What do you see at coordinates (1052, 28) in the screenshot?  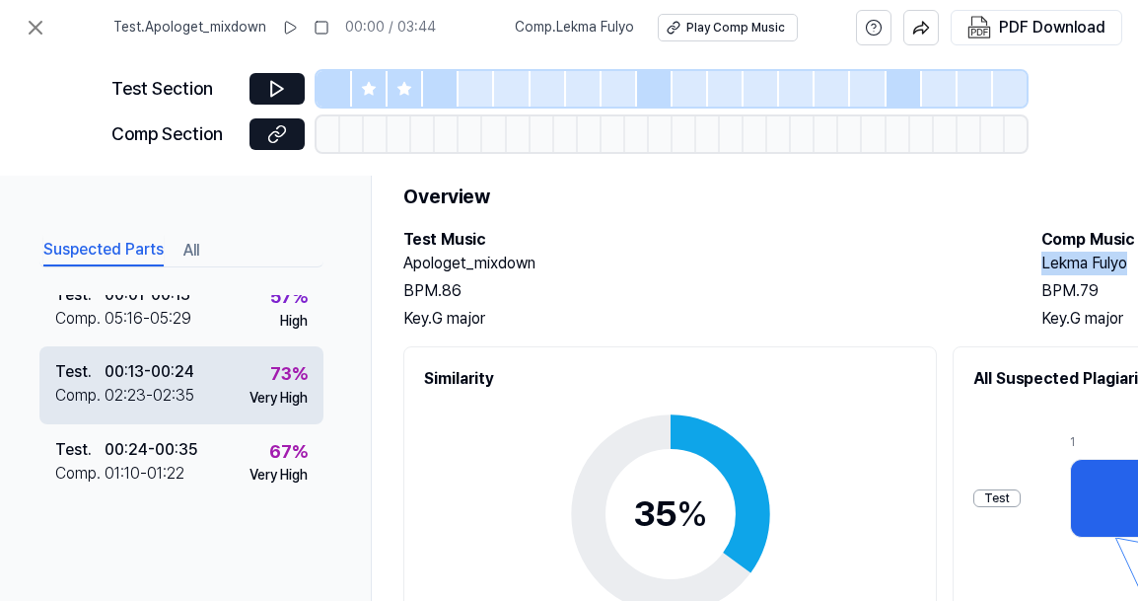 I see `div: PDF Download` at bounding box center [1052, 28].